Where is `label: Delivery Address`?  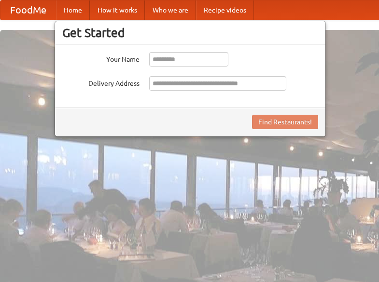 label: Delivery Address is located at coordinates (101, 82).